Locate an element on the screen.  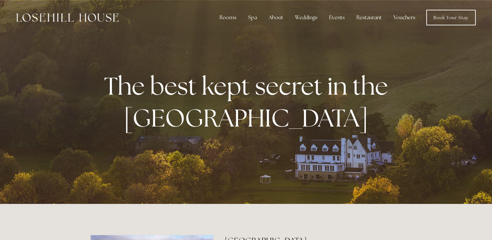
img: Losehill House is located at coordinates (67, 18).